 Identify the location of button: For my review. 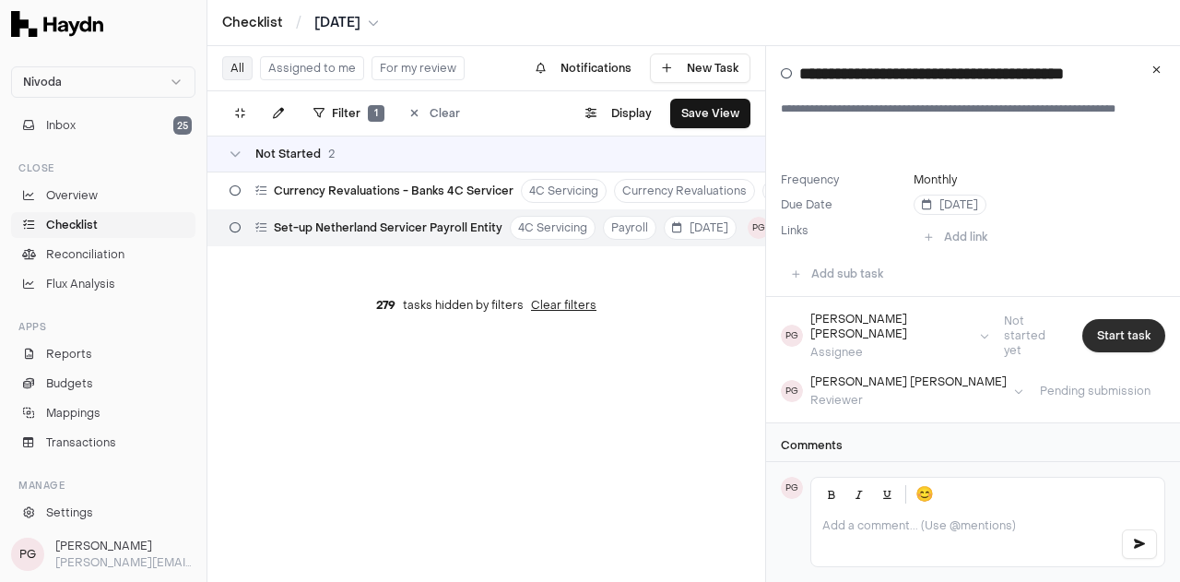
(418, 68).